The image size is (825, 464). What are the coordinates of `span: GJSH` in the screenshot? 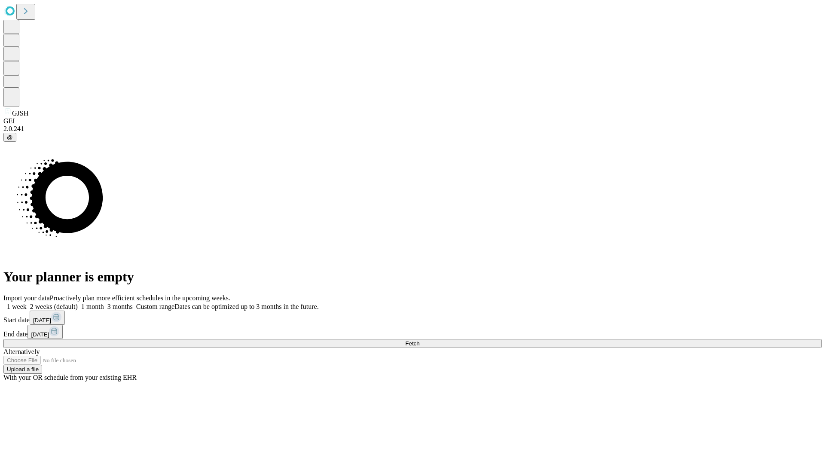 It's located at (20, 113).